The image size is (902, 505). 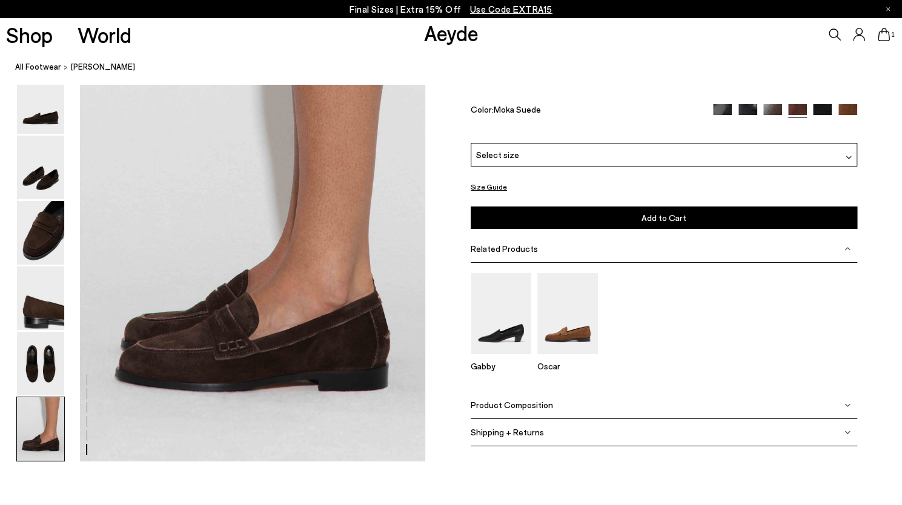 I want to click on img: Gabby Almond-Toe Loafers, so click(x=501, y=313).